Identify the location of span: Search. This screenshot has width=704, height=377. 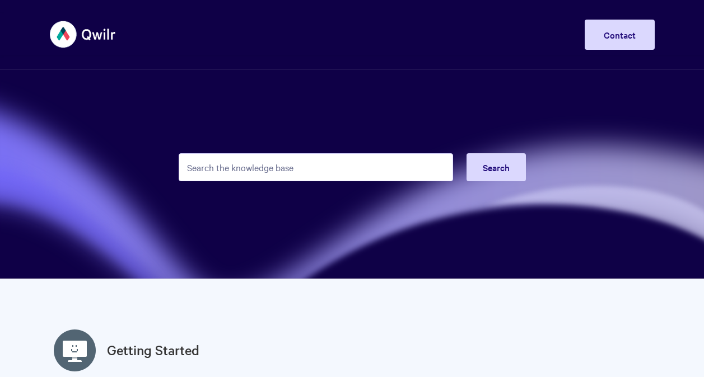
(496, 167).